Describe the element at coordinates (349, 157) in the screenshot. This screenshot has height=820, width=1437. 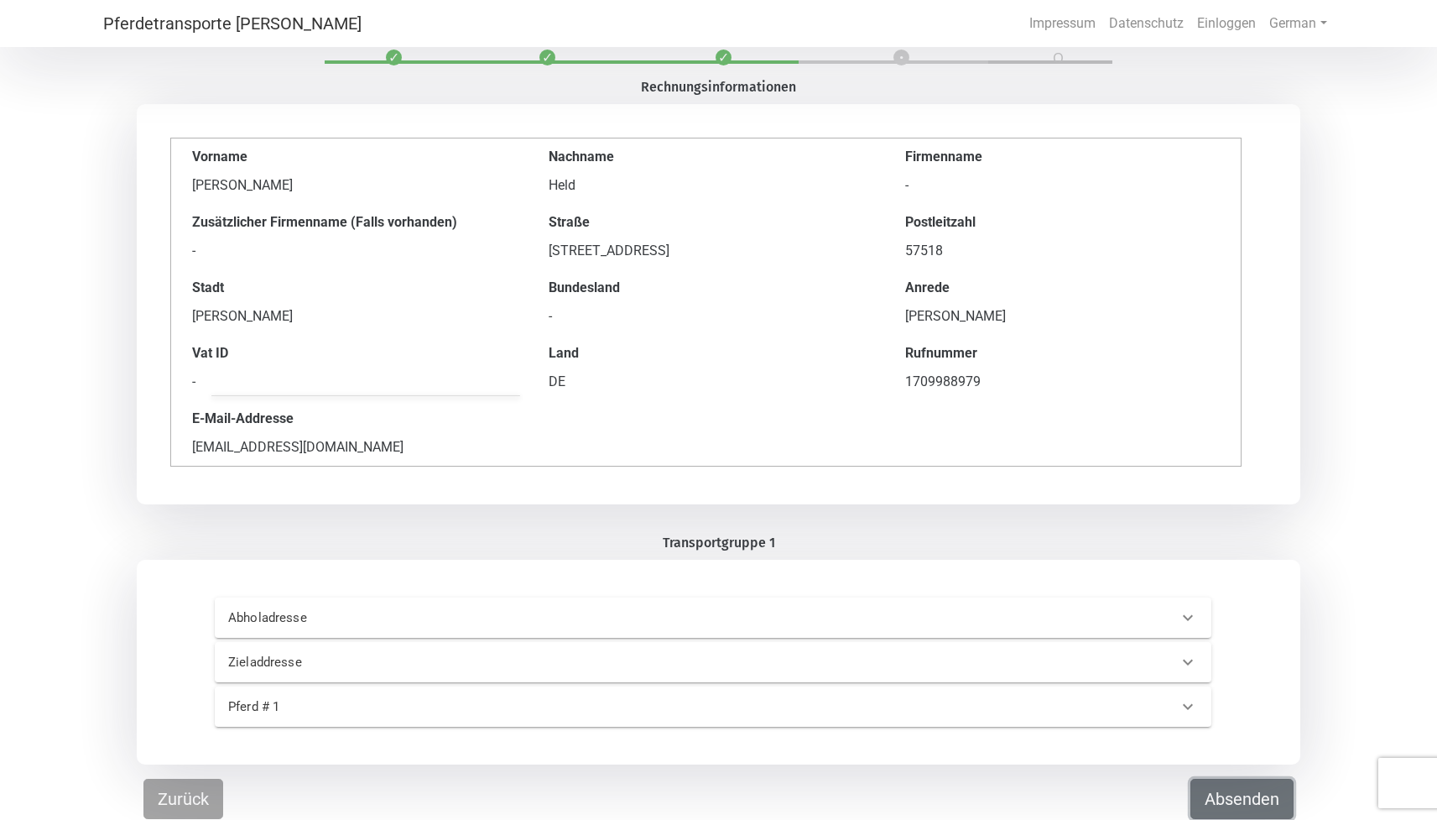
I see `div: Vorname` at that location.